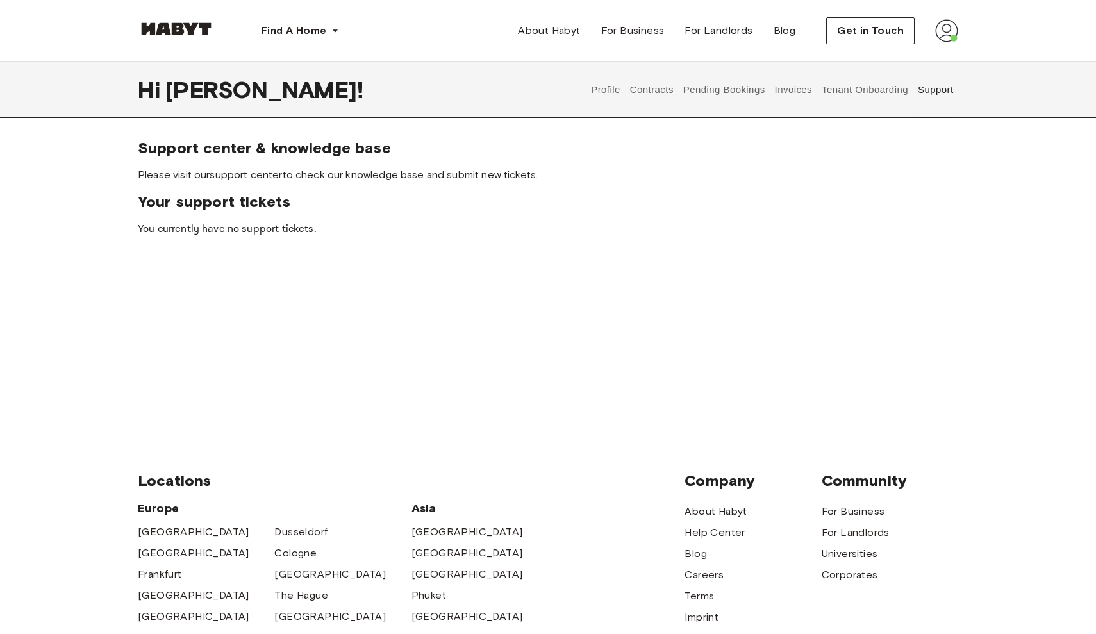 The image size is (1096, 634). I want to click on span: Community, so click(890, 481).